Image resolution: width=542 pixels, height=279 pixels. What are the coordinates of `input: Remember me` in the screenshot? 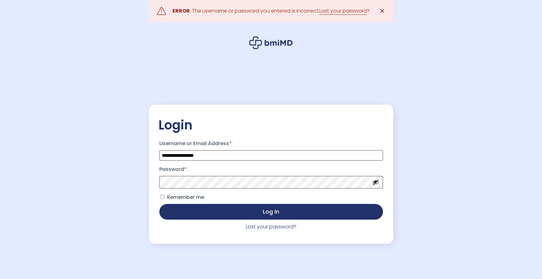 It's located at (163, 196).